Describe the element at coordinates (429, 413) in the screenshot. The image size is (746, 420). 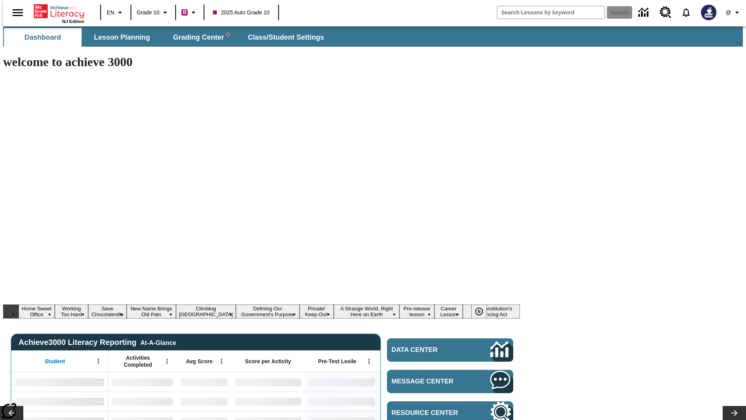
I see `span: Resource Center` at that location.